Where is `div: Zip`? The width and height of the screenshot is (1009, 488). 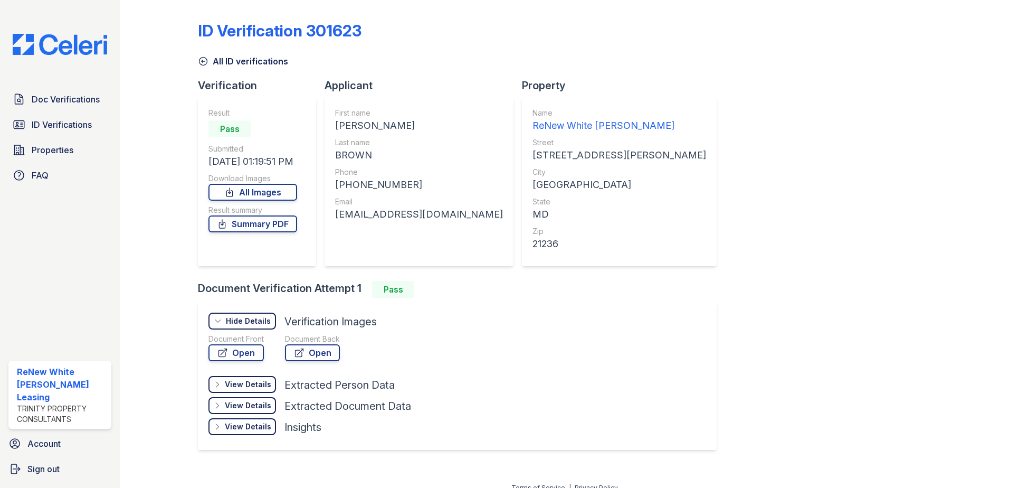 div: Zip is located at coordinates (619, 231).